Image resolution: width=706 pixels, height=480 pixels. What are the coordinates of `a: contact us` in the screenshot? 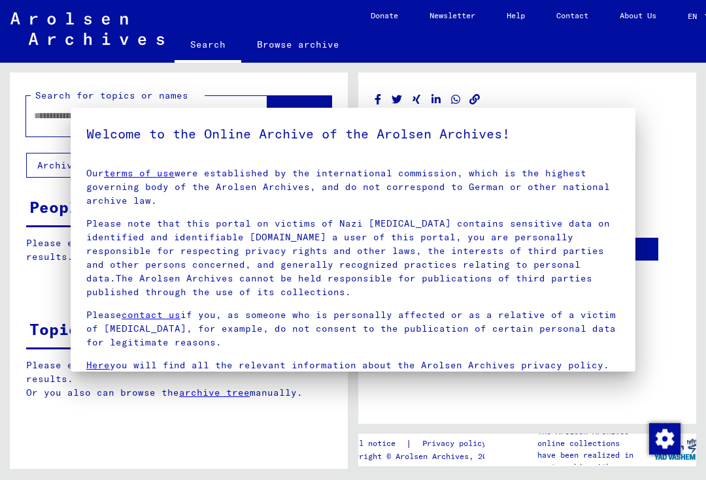 It's located at (151, 315).